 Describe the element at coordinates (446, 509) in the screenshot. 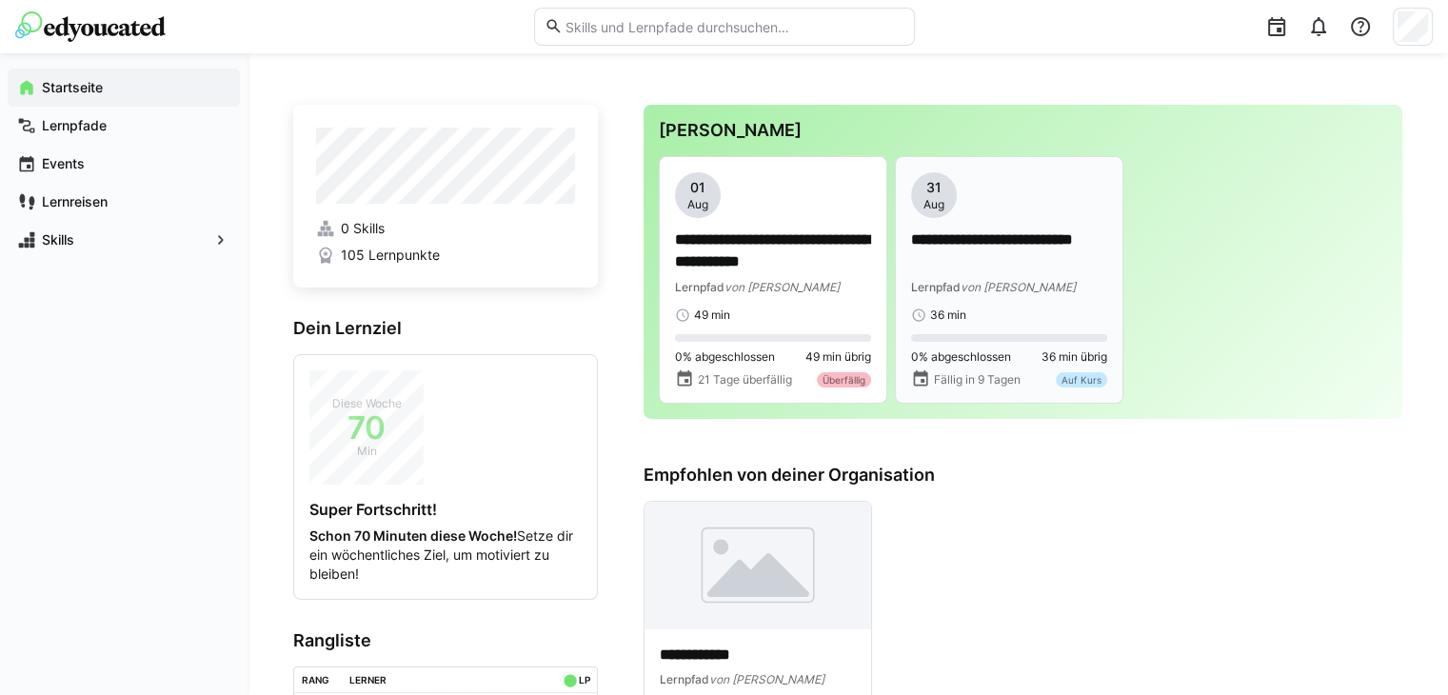

I see `h4: Super Fortschritt!` at that location.